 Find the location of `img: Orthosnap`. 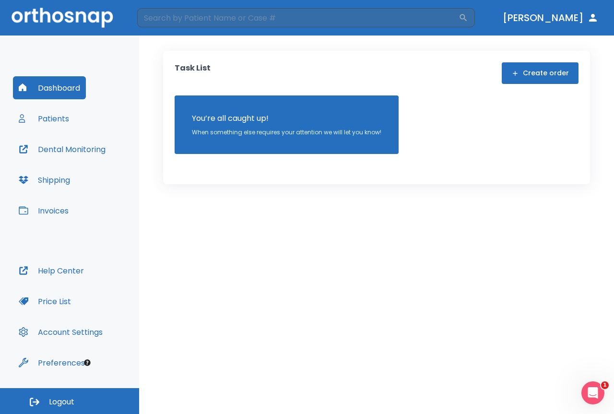

img: Orthosnap is located at coordinates (62, 17).